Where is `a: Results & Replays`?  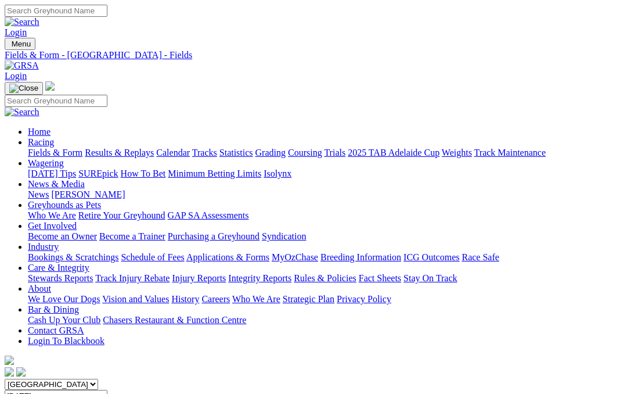
a: Results & Replays is located at coordinates (119, 152).